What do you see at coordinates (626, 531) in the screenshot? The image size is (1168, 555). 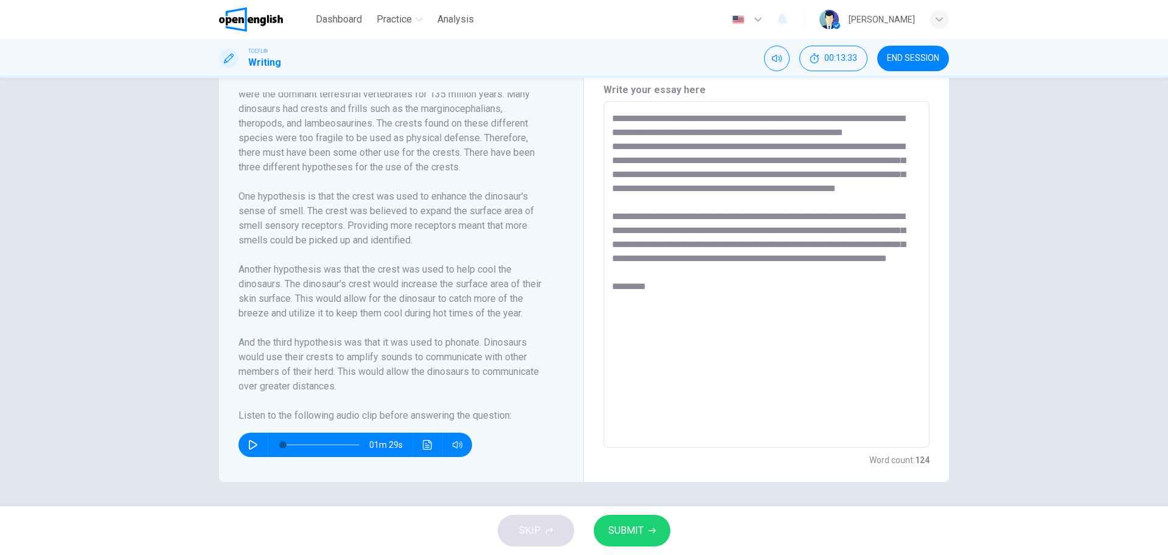 I see `span: SUBMIT` at bounding box center [626, 531].